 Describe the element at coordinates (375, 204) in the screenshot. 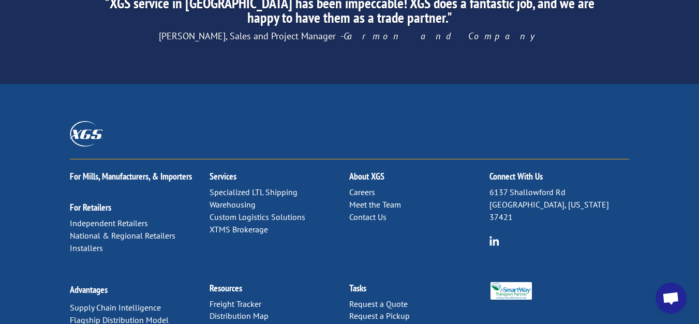

I see `a: Meet the Team` at that location.